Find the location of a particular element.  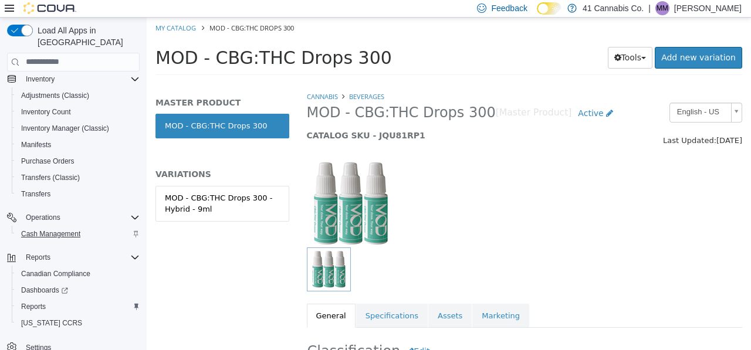

a: English - US is located at coordinates (559, 95).